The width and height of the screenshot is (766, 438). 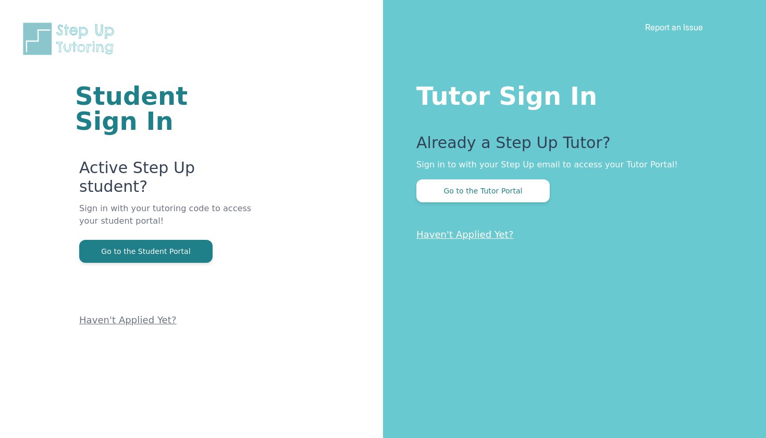 What do you see at coordinates (483, 191) in the screenshot?
I see `button: Go to the Tutor Portal` at bounding box center [483, 191].